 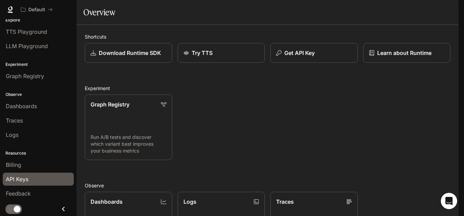 I want to click on h2: Experiment, so click(x=267, y=88).